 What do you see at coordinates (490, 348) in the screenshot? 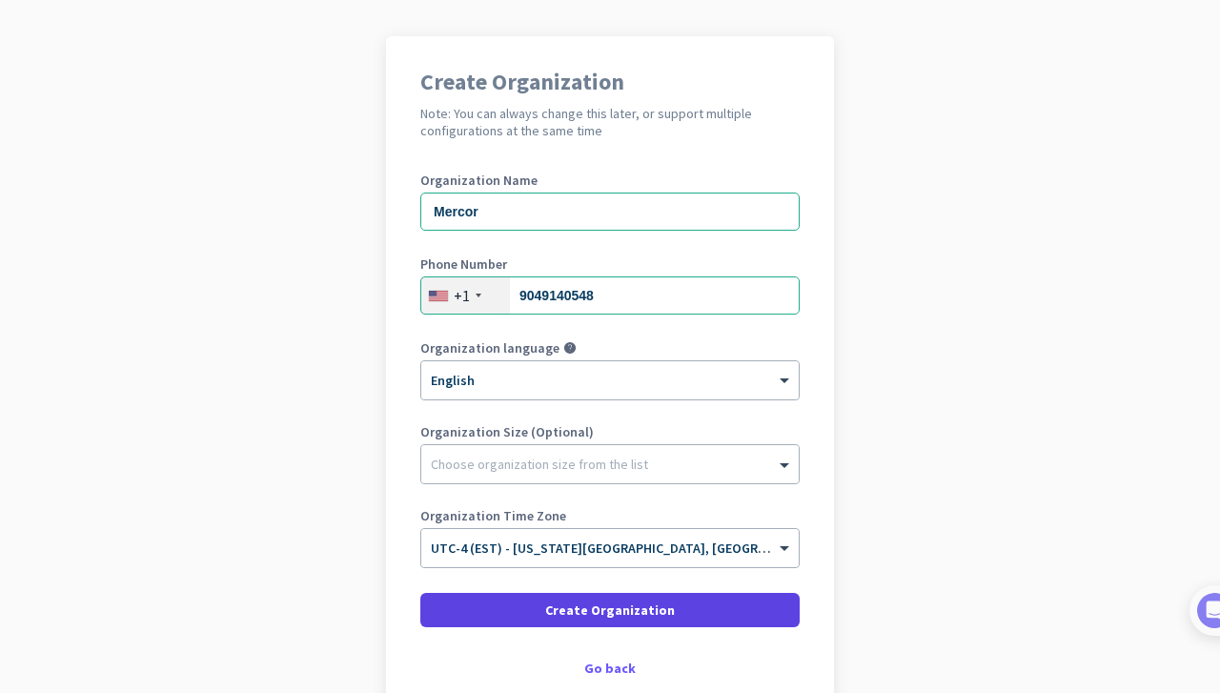
I see `label: Organization language` at bounding box center [490, 348].